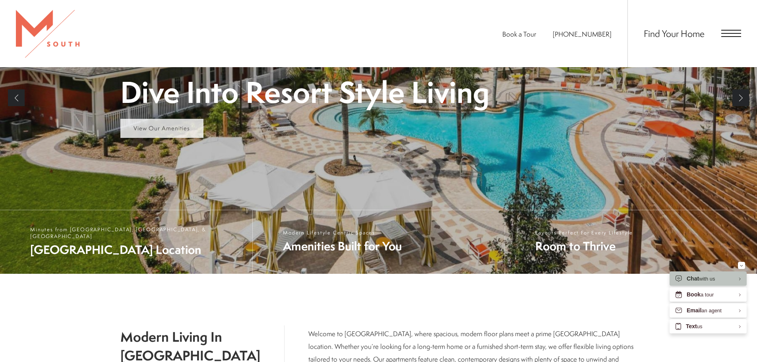  What do you see at coordinates (379, 242) in the screenshot?
I see `a: Modern Lifestyle Centric Spaces` at bounding box center [379, 242].